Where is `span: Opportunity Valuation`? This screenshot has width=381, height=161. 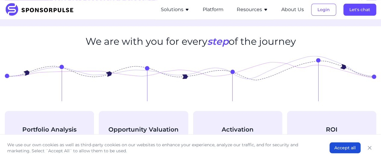 span: Opportunity Valuation is located at coordinates (143, 130).